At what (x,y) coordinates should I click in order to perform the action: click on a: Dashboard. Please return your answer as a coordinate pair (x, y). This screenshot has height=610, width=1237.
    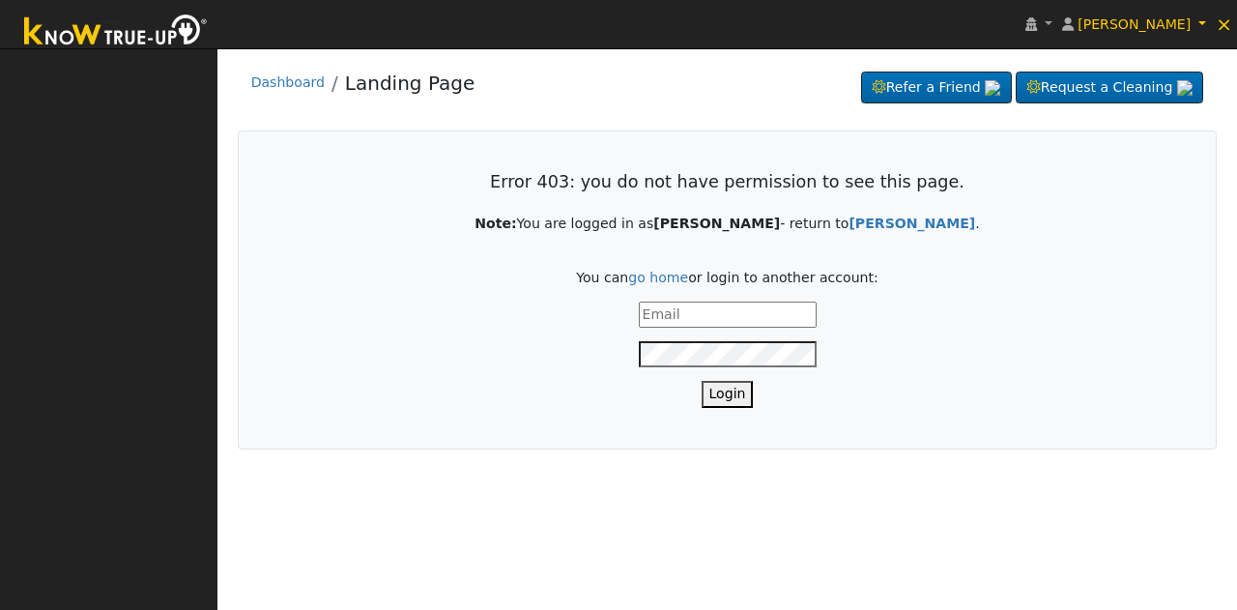
    Looking at the image, I should click on (288, 82).